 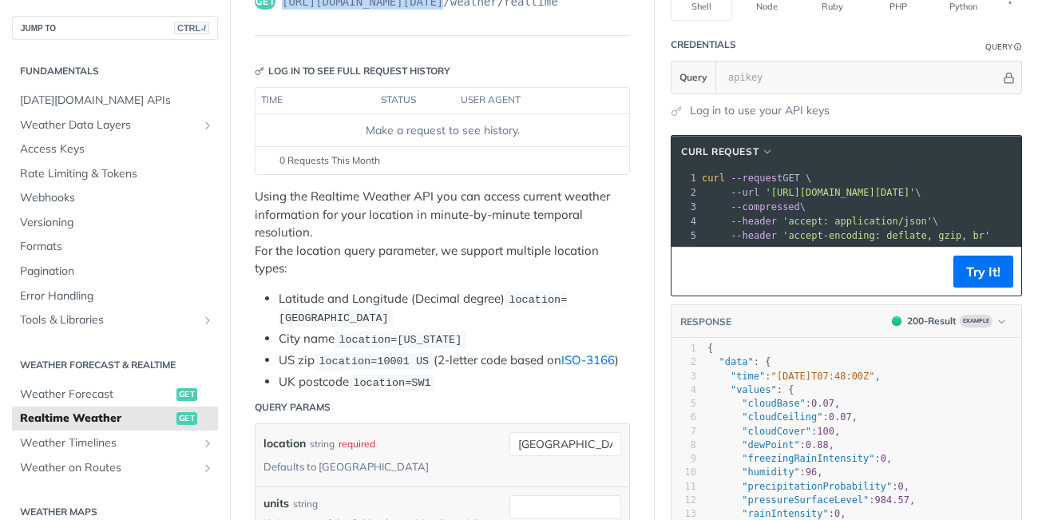 What do you see at coordinates (454, 382) in the screenshot?
I see `li: UK postcode` at bounding box center [454, 382].